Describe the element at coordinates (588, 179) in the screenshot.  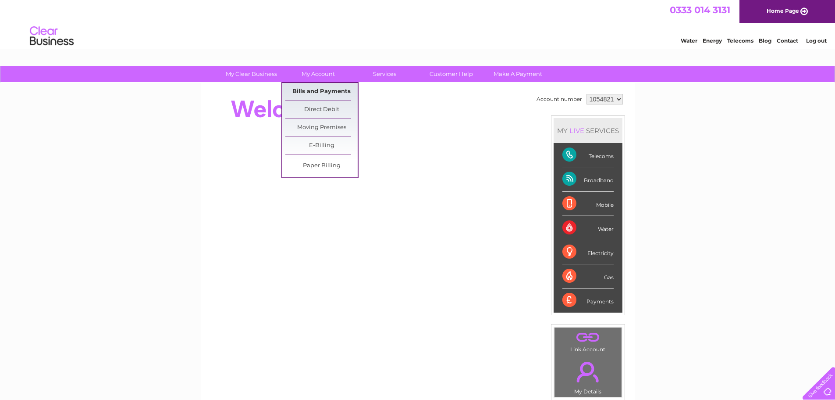
I see `div: Broadband` at that location.